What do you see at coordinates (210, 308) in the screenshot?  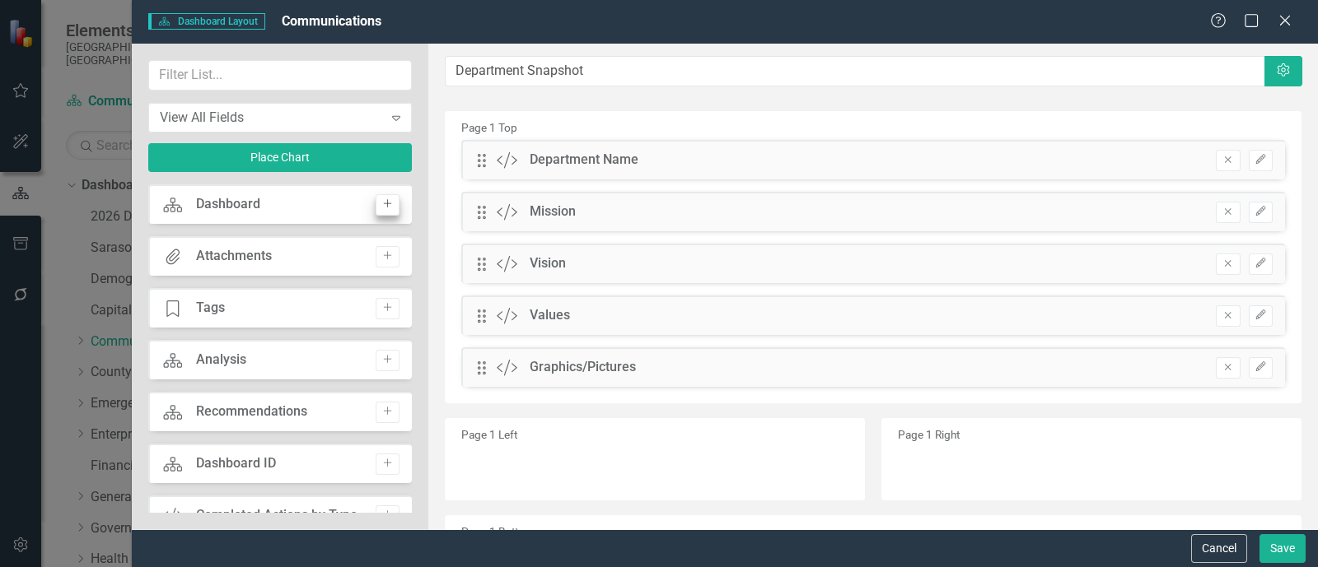 I see `div: Tags` at bounding box center [210, 308].